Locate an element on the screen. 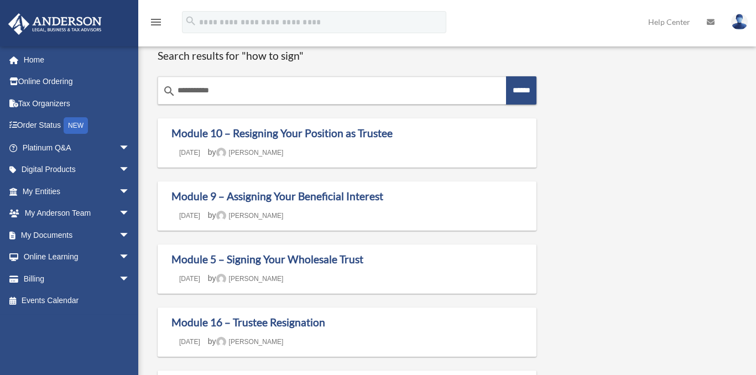  a: Events Calendar is located at coordinates (77, 301).